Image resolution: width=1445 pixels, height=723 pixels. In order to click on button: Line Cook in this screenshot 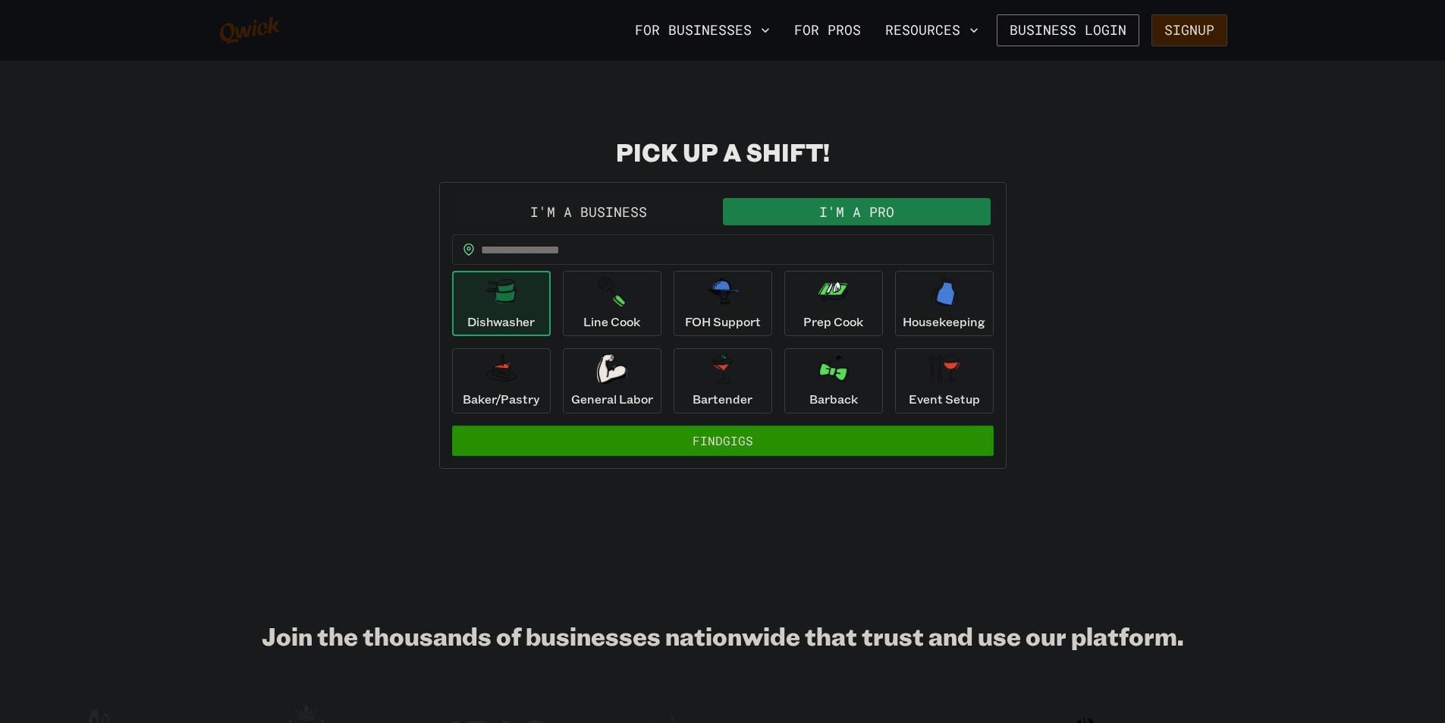, I will do `click(612, 304)`.